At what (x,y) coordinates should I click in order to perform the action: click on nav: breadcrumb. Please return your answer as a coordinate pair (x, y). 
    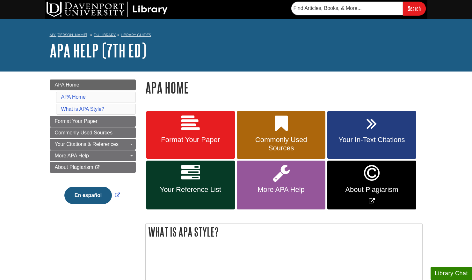
    Looking at the image, I should click on (236, 36).